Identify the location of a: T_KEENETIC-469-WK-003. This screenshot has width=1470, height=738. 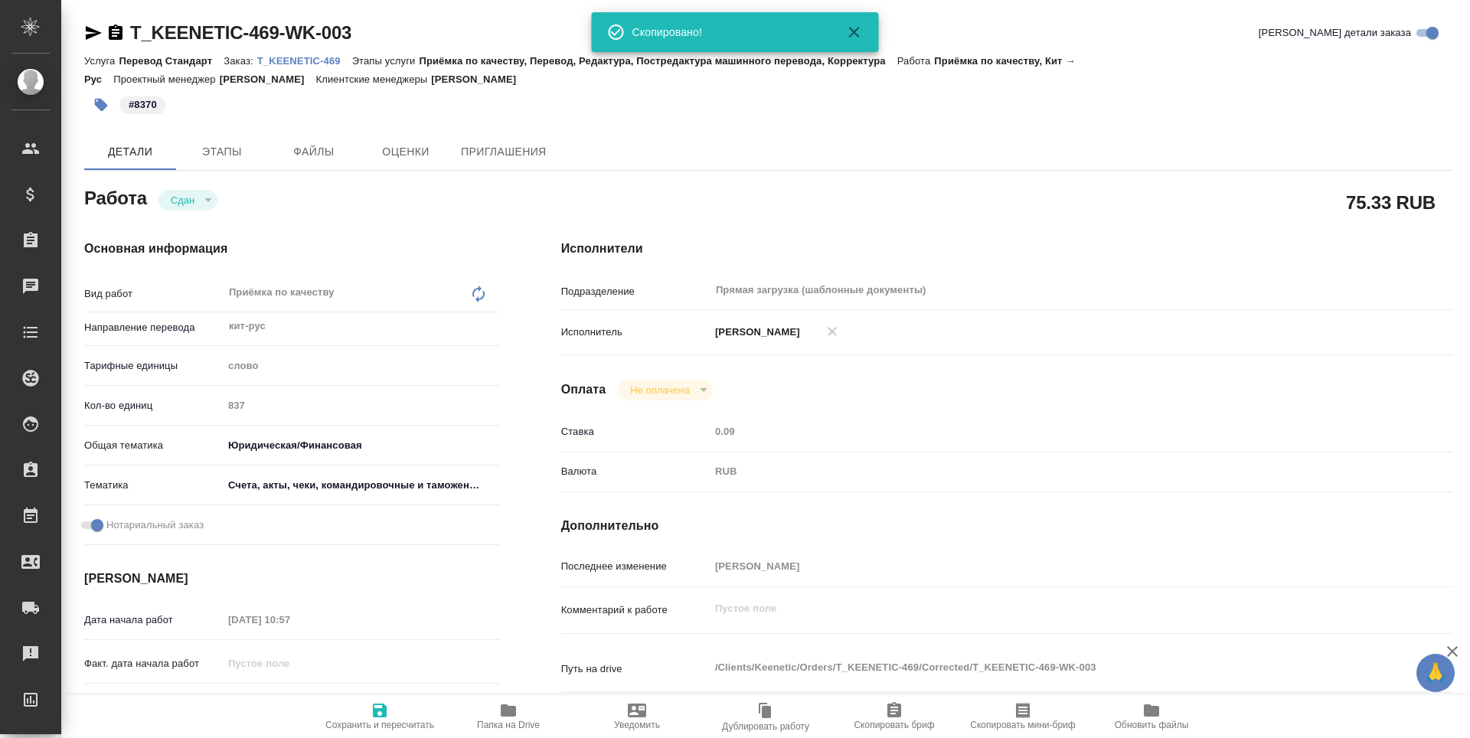
(240, 32).